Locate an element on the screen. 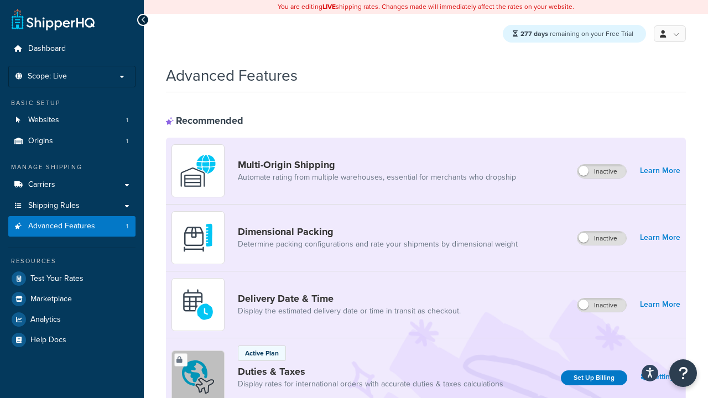 This screenshot has width=708, height=398. li: Websites is located at coordinates (72, 120).